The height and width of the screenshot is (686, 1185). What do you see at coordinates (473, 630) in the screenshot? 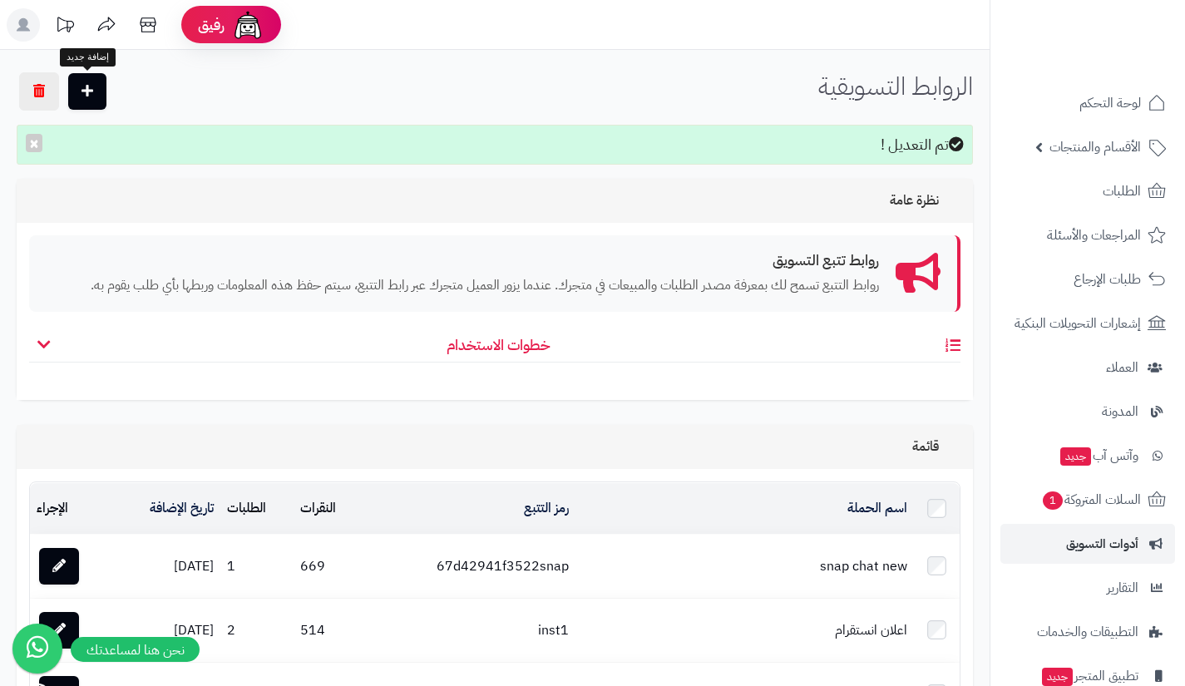
I see `td: inst1` at bounding box center [473, 630].